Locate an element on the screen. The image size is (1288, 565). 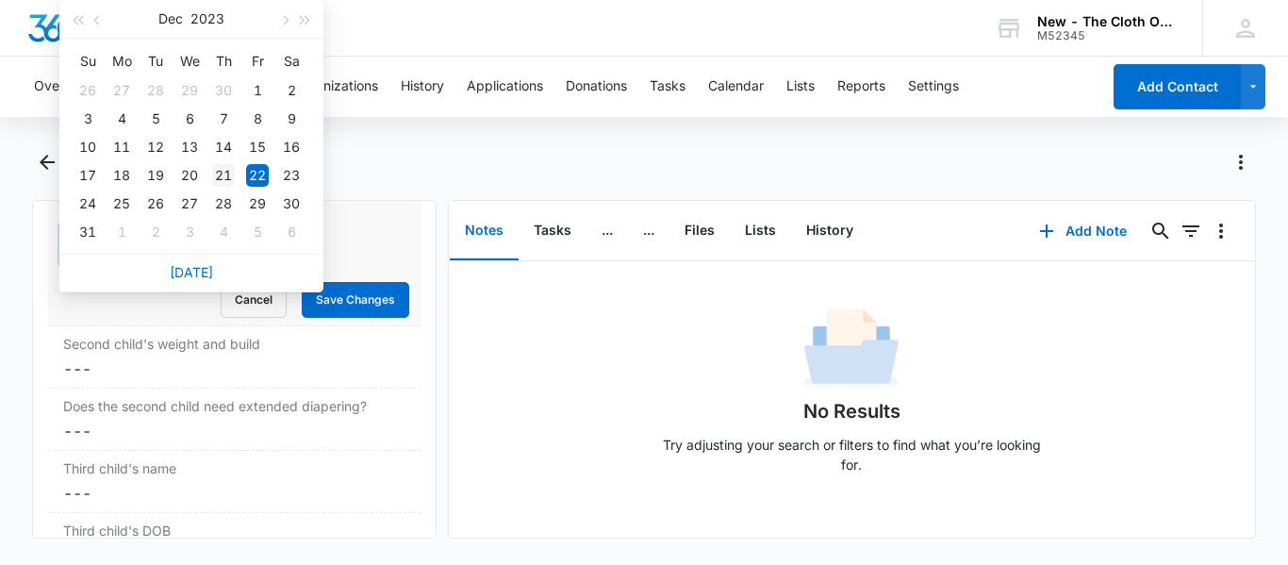
div: 23 is located at coordinates (291, 175).